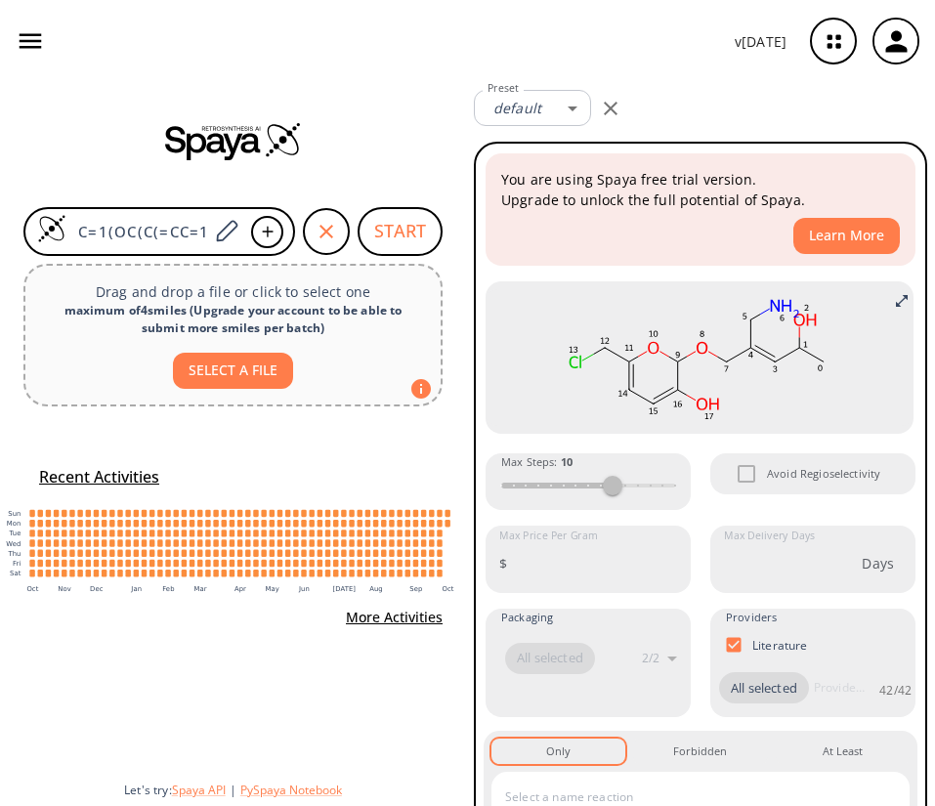  I want to click on span: Avoid Regioselectivity, so click(823, 474).